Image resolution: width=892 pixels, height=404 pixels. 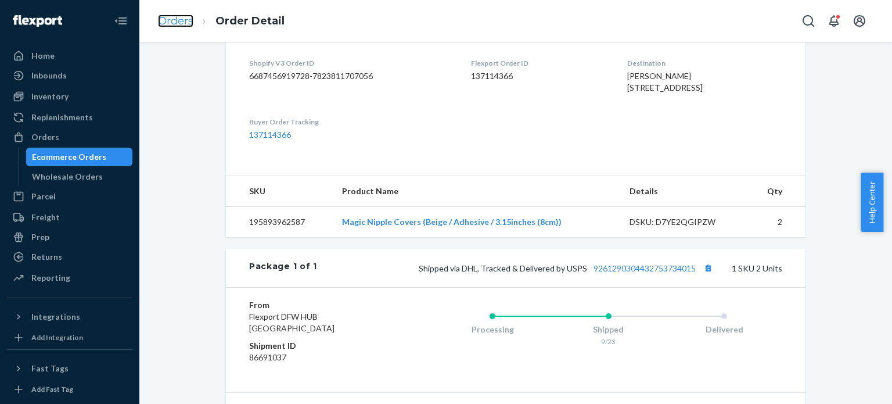 I want to click on div: Delivered, so click(x=724, y=329).